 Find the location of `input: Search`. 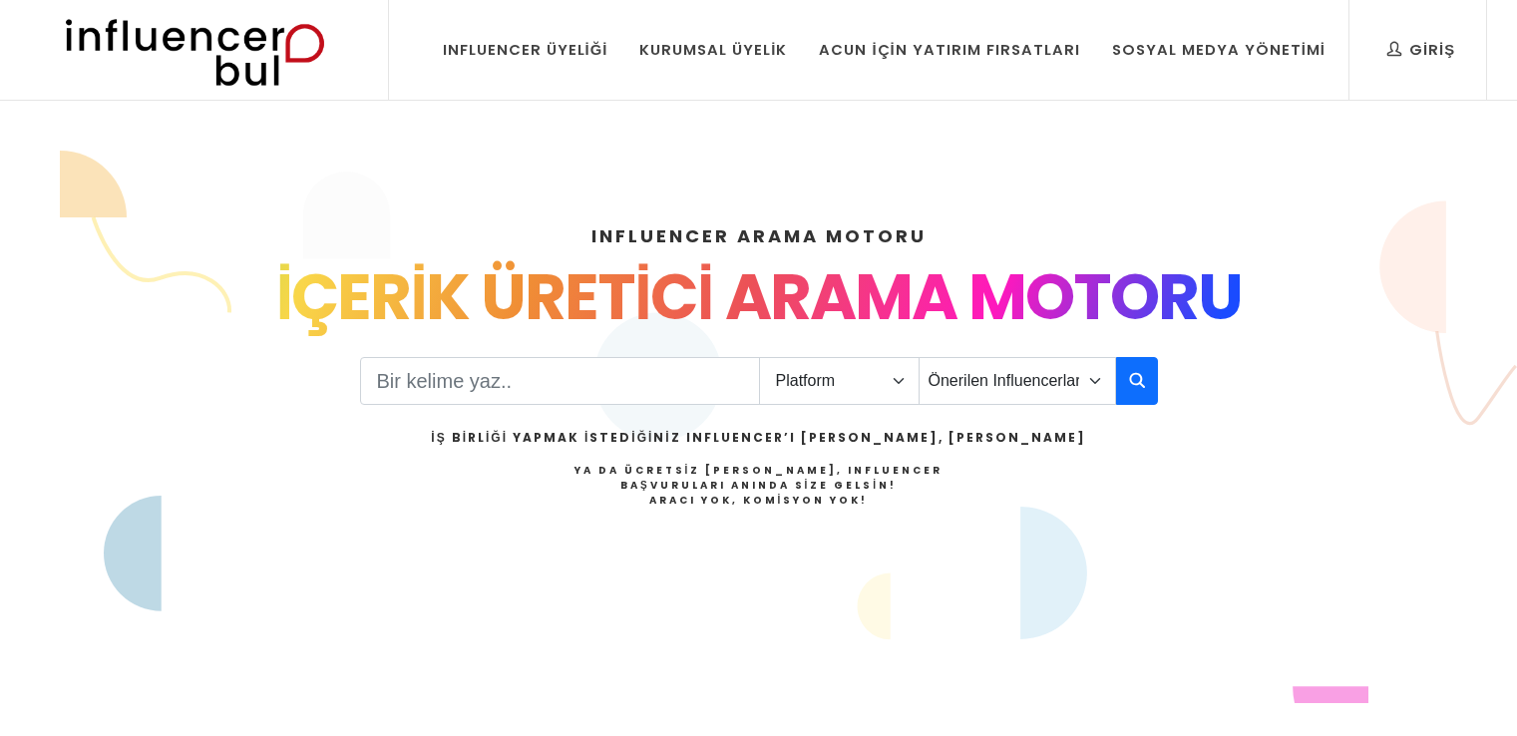

input: Search is located at coordinates (560, 381).